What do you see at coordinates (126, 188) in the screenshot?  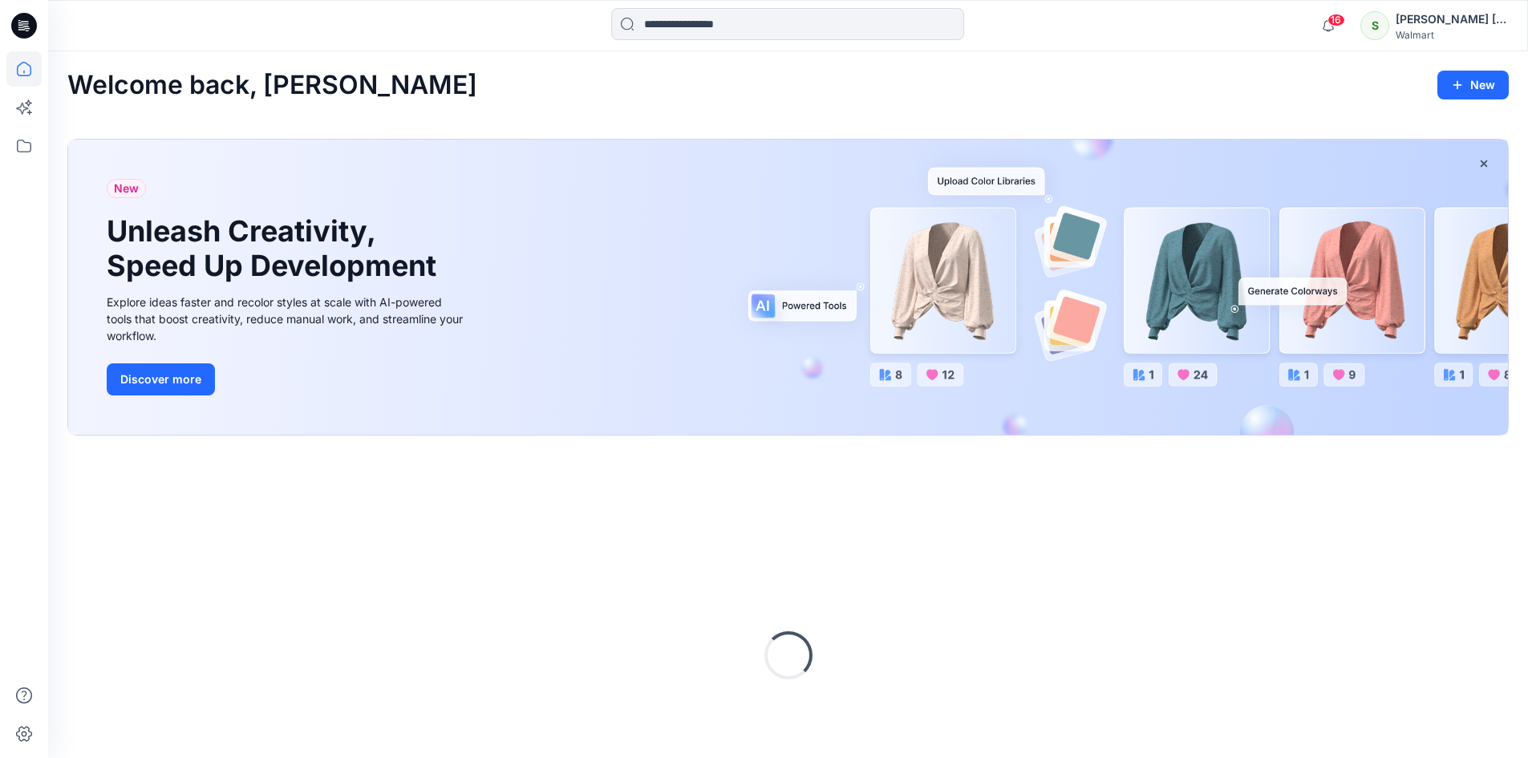 I see `span: New` at bounding box center [126, 188].